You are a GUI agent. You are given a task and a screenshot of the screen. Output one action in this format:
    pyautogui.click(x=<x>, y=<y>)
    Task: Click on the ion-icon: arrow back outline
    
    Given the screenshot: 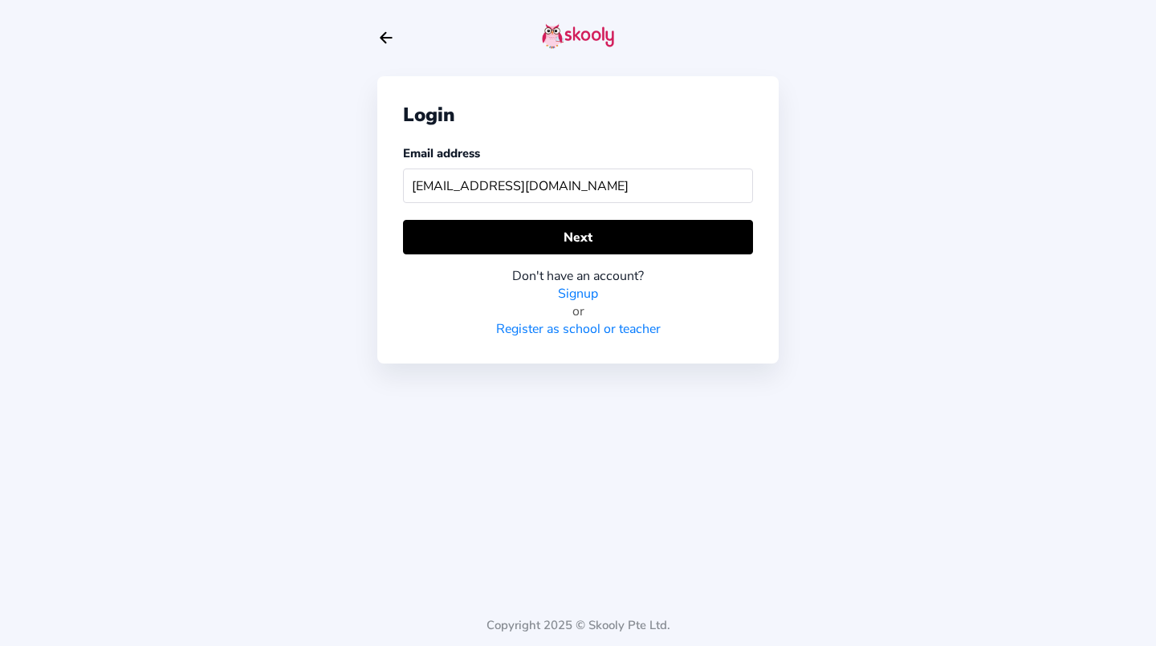 What is the action you would take?
    pyautogui.click(x=386, y=38)
    